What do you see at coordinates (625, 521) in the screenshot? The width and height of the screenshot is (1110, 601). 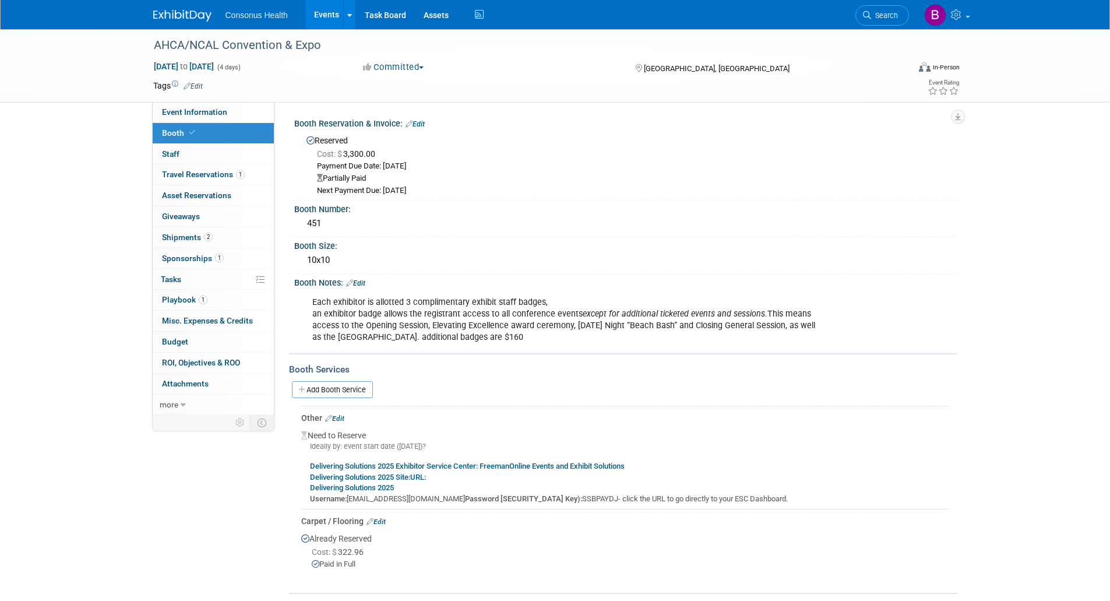 I see `div: Carpet / Flooring` at bounding box center [625, 521].